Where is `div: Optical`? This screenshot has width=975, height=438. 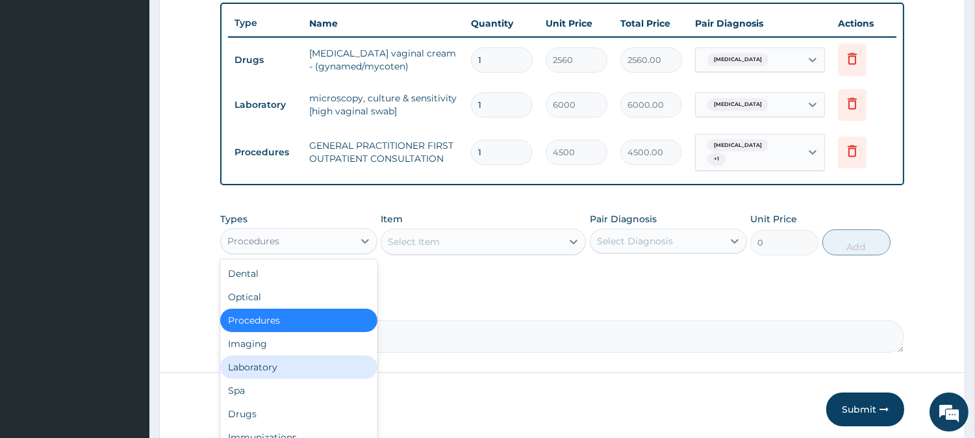 div: Optical is located at coordinates (299, 297).